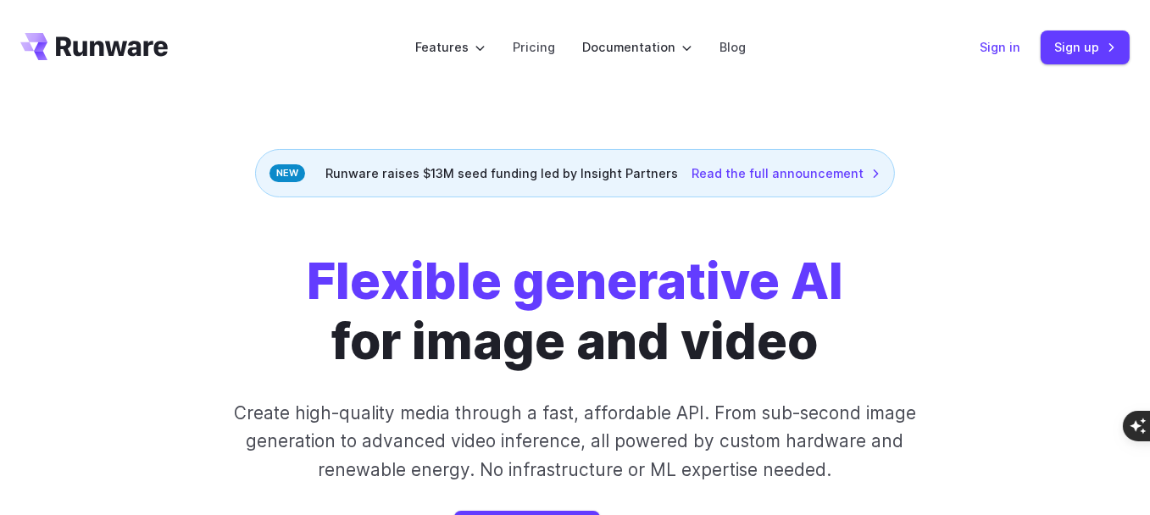  I want to click on a: Blog, so click(732, 47).